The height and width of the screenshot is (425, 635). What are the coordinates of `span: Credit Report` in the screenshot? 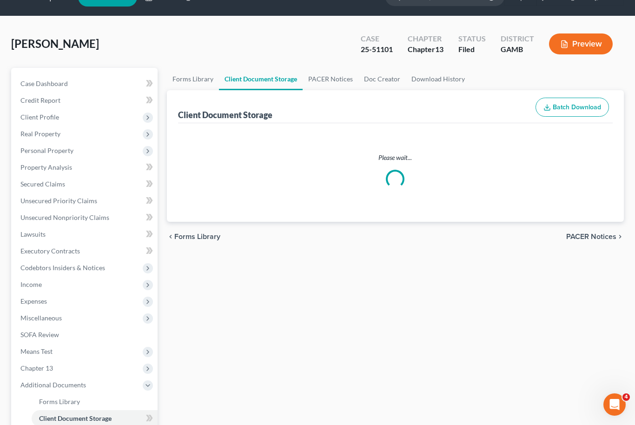 It's located at (40, 100).